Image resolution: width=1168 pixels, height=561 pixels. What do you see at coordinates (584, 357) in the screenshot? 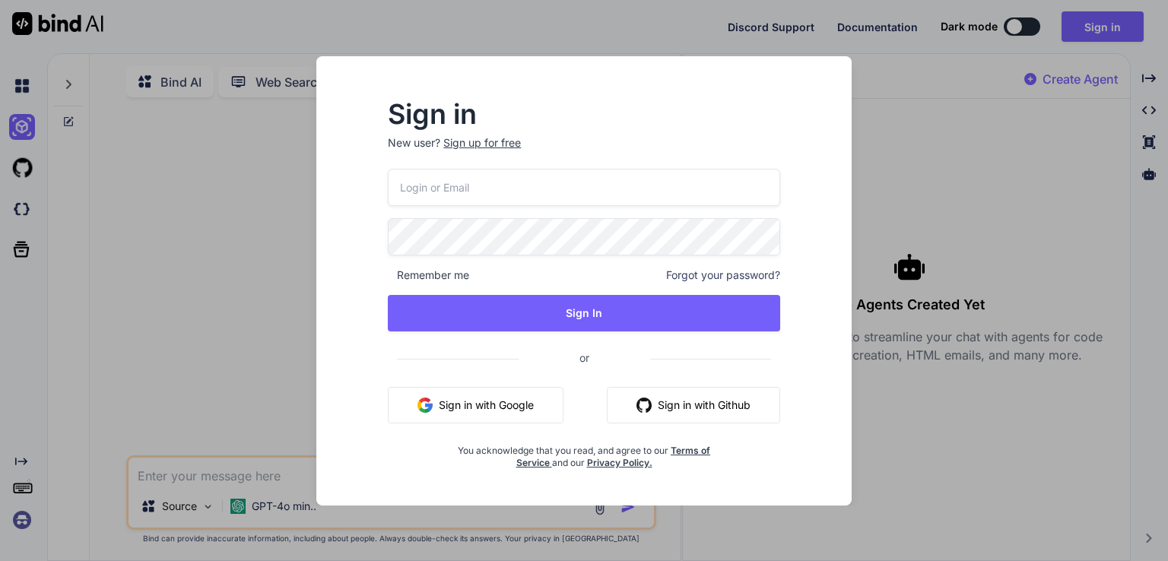
I see `span: or` at bounding box center [584, 357].